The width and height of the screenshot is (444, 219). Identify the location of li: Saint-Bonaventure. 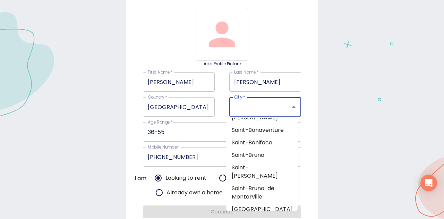
(262, 130).